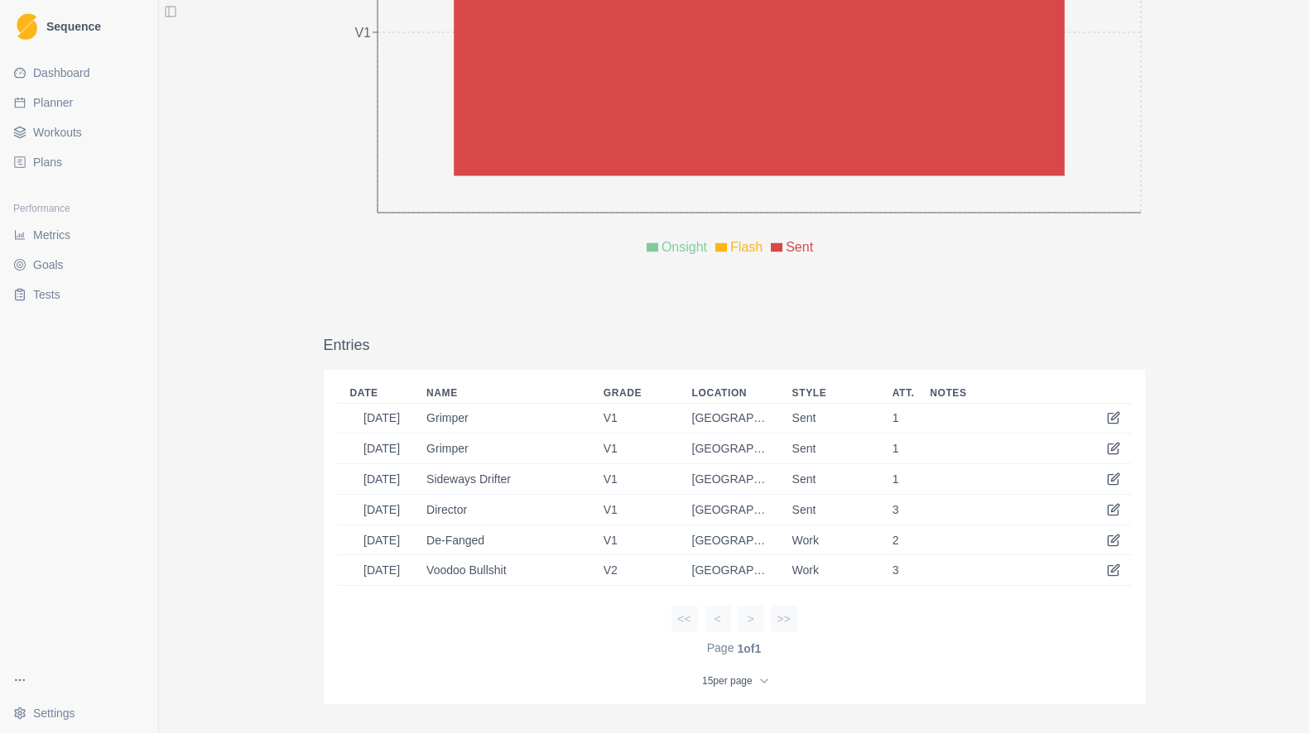 The height and width of the screenshot is (733, 1309). What do you see at coordinates (948, 393) in the screenshot?
I see `p: Notes` at bounding box center [948, 393].